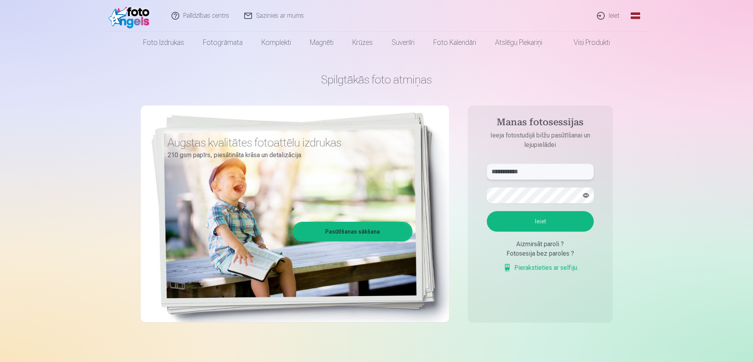 This screenshot has width=753, height=362. What do you see at coordinates (541, 221) in the screenshot?
I see `button: Ieiet` at bounding box center [541, 221].